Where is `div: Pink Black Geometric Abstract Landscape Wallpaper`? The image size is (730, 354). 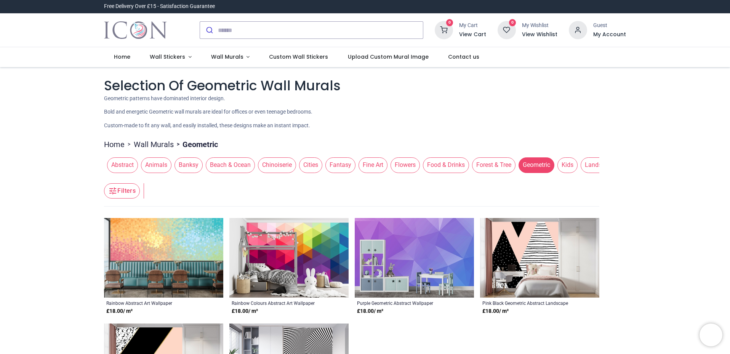 div: Pink Black Geometric Abstract Landscape Wallpaper is located at coordinates (528, 303).